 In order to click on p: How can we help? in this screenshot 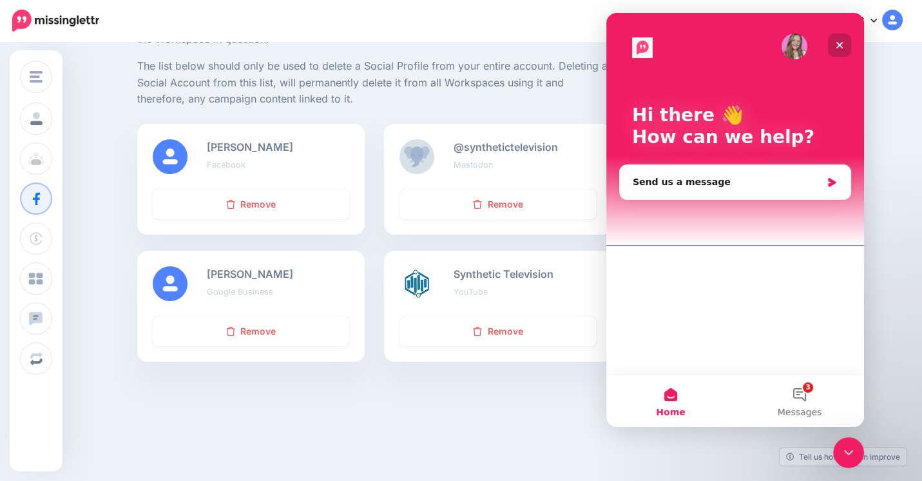, I will do `click(129, 124)`.